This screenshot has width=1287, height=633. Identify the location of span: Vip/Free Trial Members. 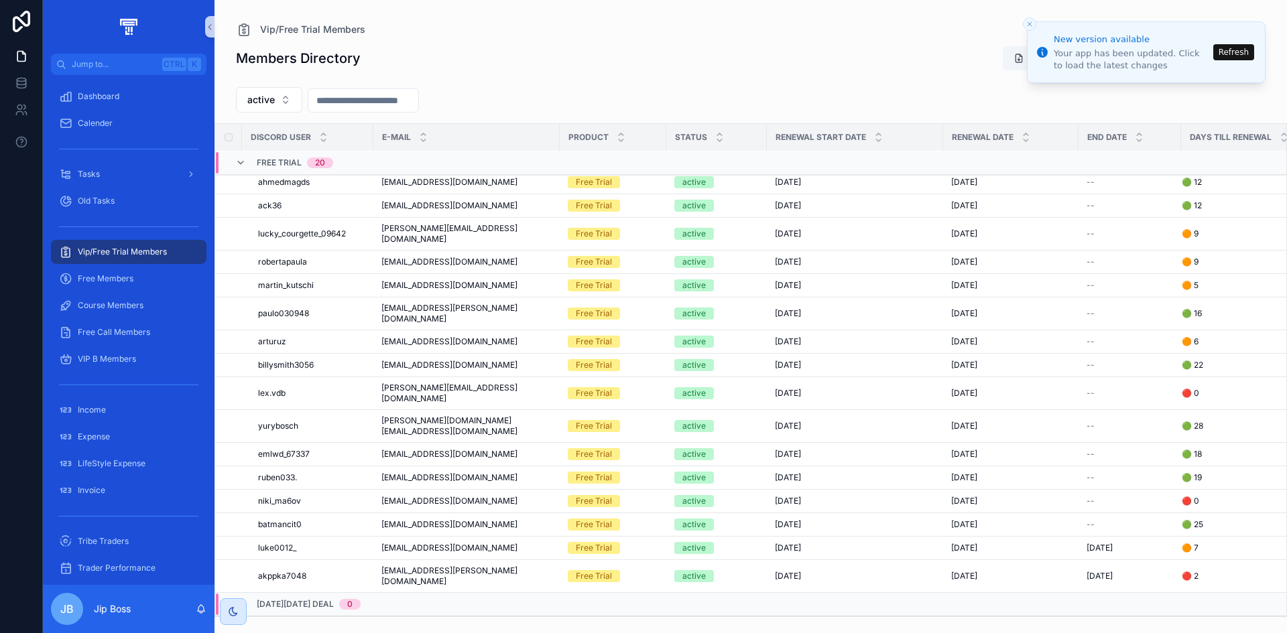
(122, 252).